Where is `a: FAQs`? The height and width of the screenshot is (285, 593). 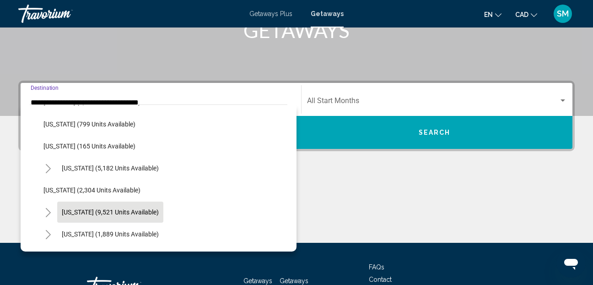 a: FAQs is located at coordinates (377, 267).